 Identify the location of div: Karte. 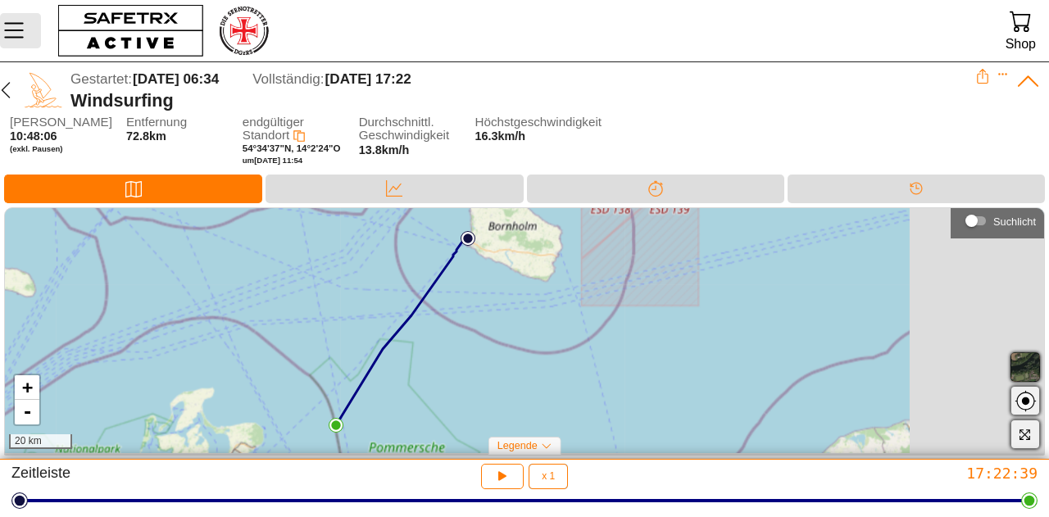
(133, 188).